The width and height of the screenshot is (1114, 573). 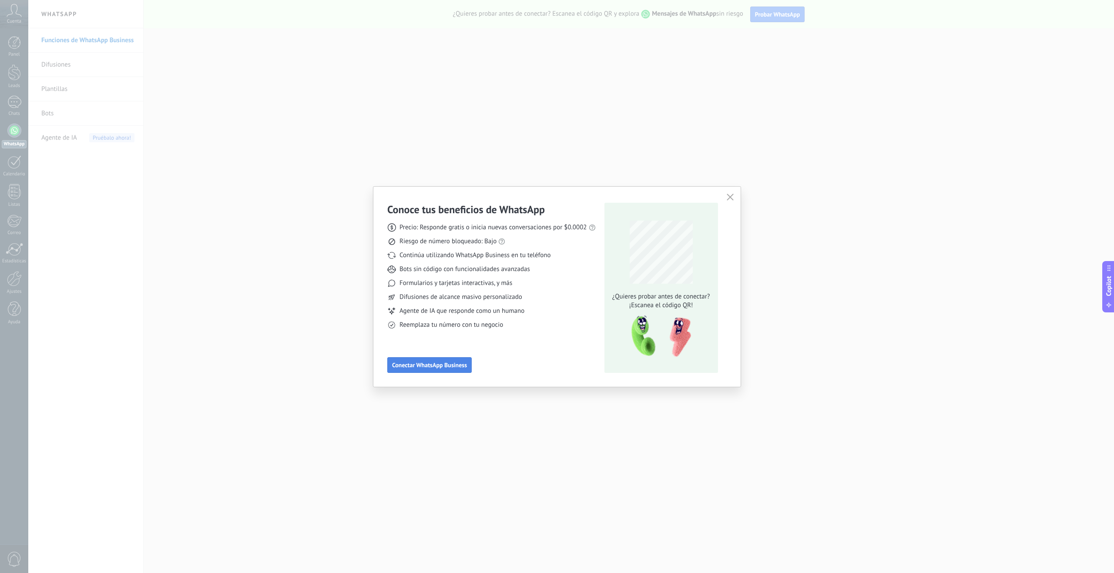 What do you see at coordinates (493, 227) in the screenshot?
I see `span: Precio: Responde gratis o inicia nuevas conversaciones por $0.0002` at bounding box center [493, 227].